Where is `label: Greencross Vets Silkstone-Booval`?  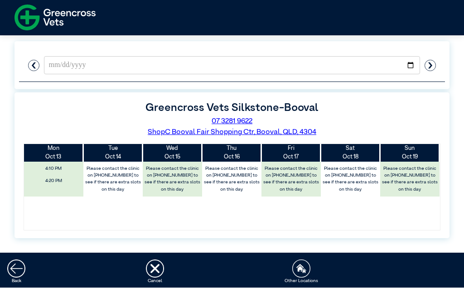 label: Greencross Vets Silkstone-Booval is located at coordinates (232, 108).